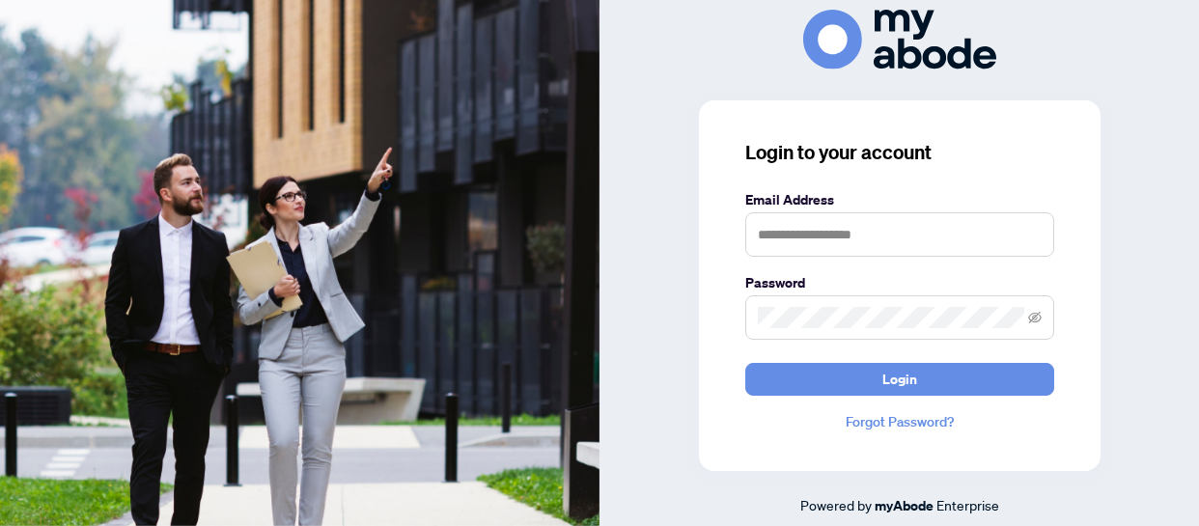 The height and width of the screenshot is (526, 1199). Describe the element at coordinates (904, 506) in the screenshot. I see `a: myAbode` at that location.